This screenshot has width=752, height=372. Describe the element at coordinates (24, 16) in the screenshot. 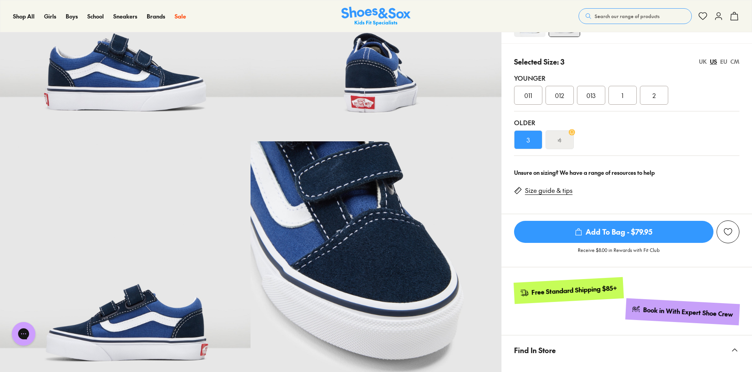

I see `span: Shop All` at that location.